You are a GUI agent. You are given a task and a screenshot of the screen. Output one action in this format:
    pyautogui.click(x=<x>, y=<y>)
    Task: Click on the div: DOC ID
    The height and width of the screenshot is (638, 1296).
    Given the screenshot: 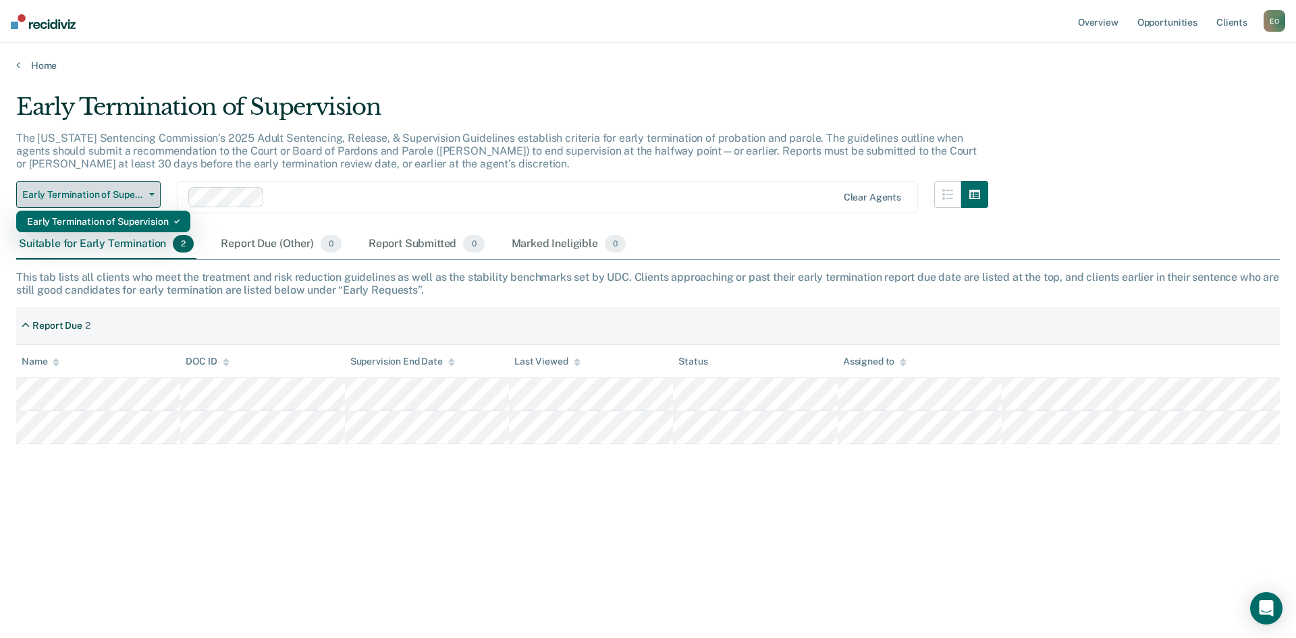 What is the action you would take?
    pyautogui.click(x=207, y=361)
    